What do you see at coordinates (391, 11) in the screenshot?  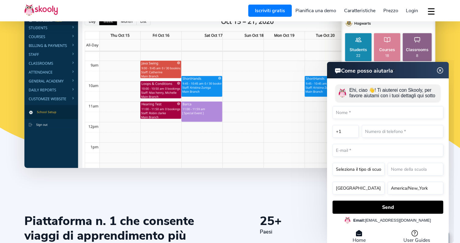 I see `a: Prezzo` at bounding box center [391, 11].